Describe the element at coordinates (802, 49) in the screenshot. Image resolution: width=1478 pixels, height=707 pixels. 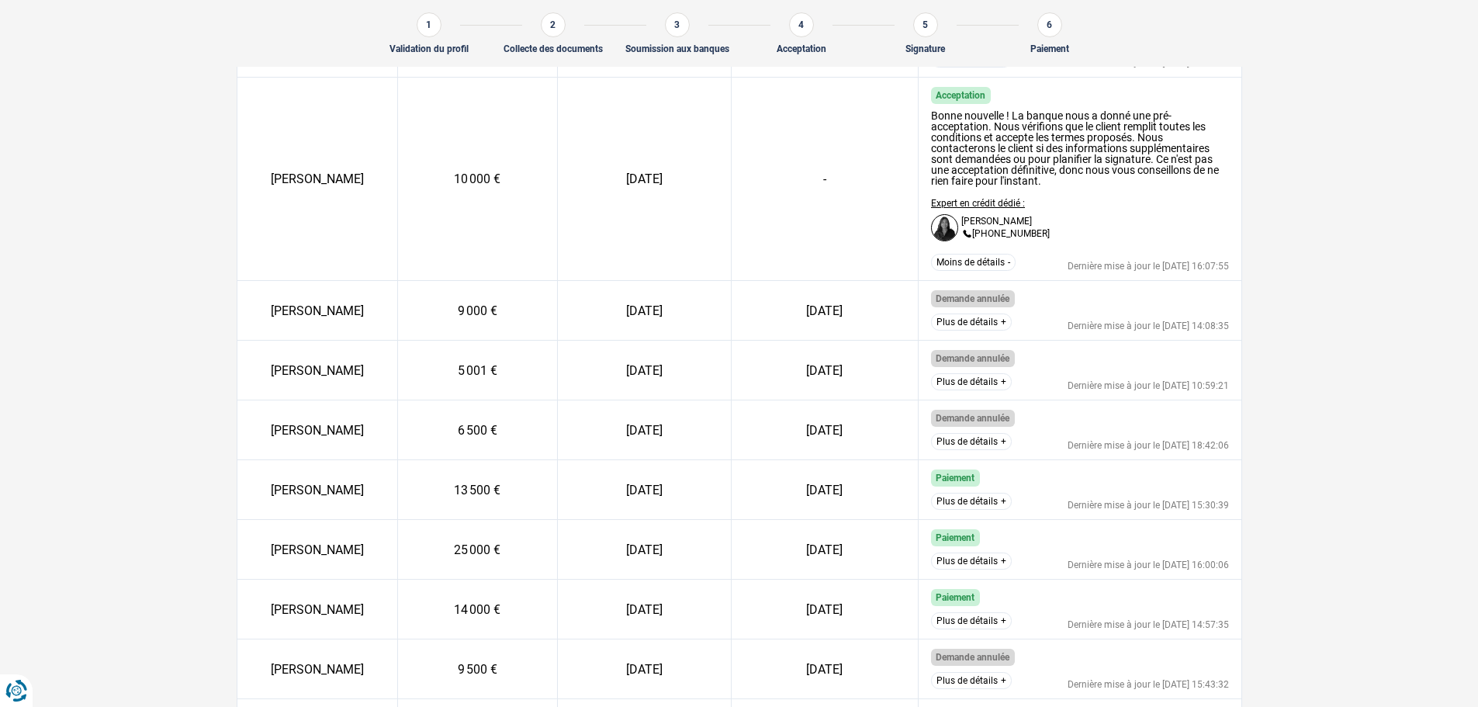
I see `div: Acceptation` at that location.